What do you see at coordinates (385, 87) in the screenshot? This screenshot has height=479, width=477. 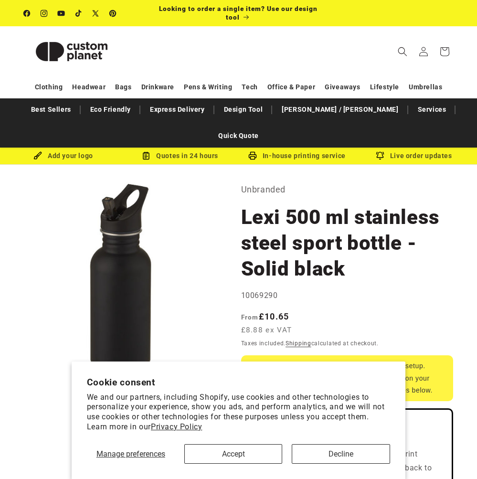 I see `a: Lifestyle` at bounding box center [385, 87].